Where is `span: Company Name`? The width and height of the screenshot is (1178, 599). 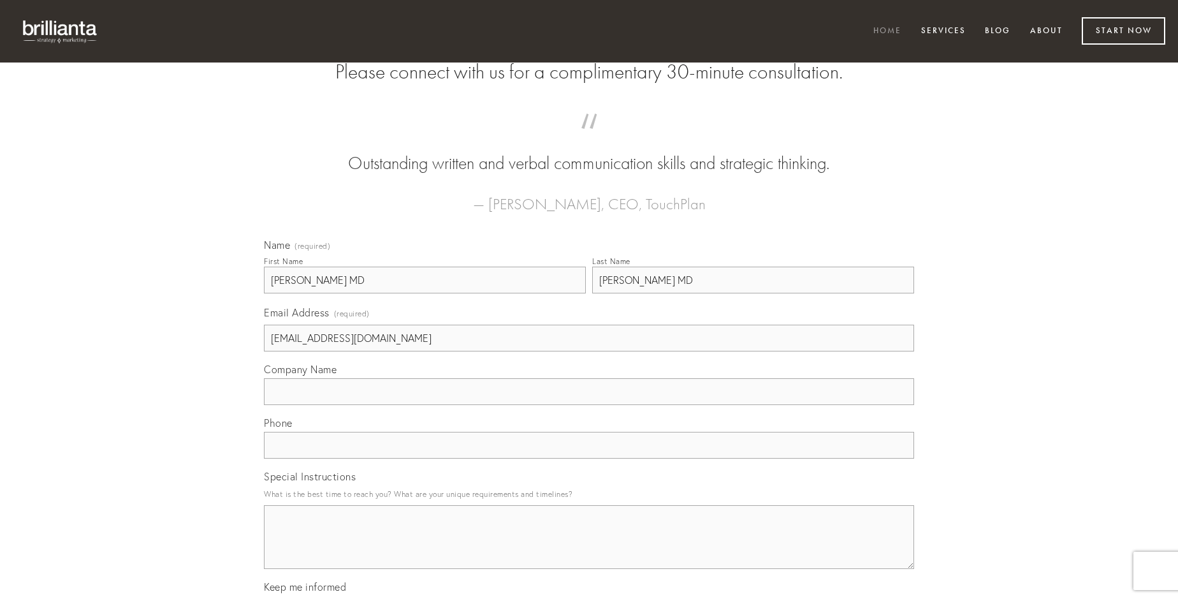
span: Company Name is located at coordinates (300, 369).